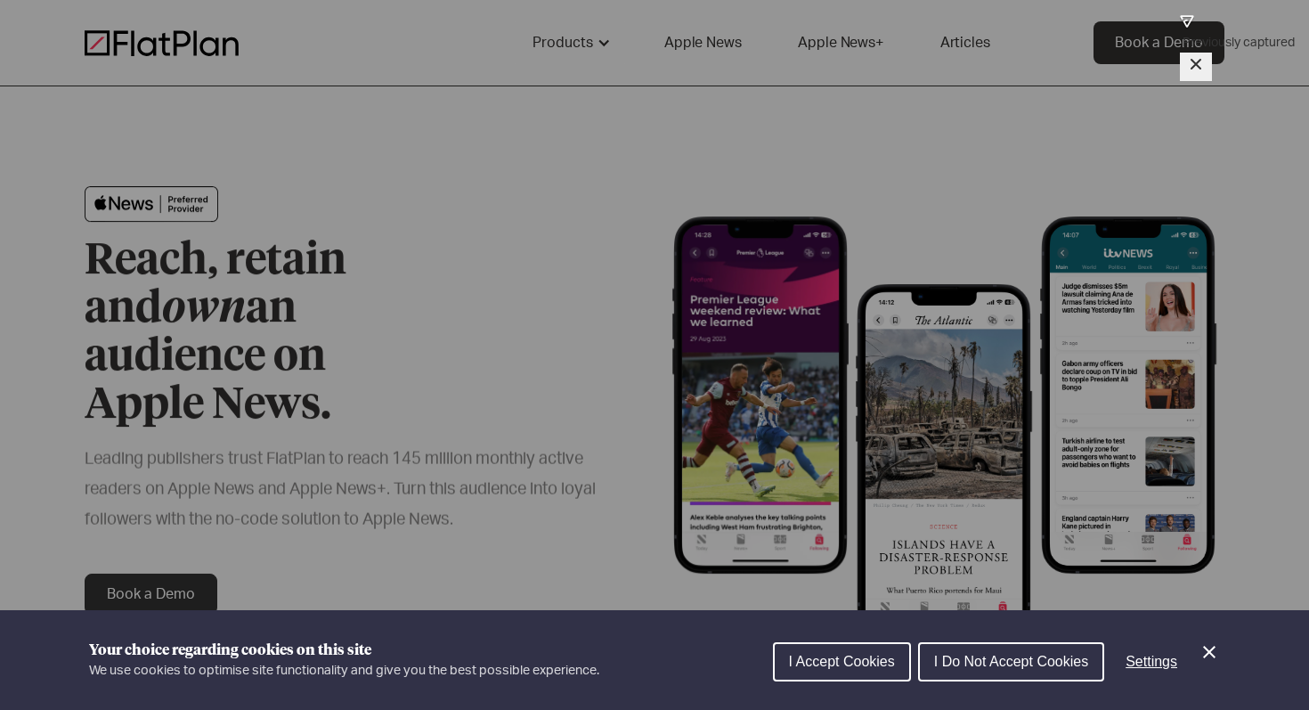  I want to click on span: I Accept Cookies, so click(841, 661).